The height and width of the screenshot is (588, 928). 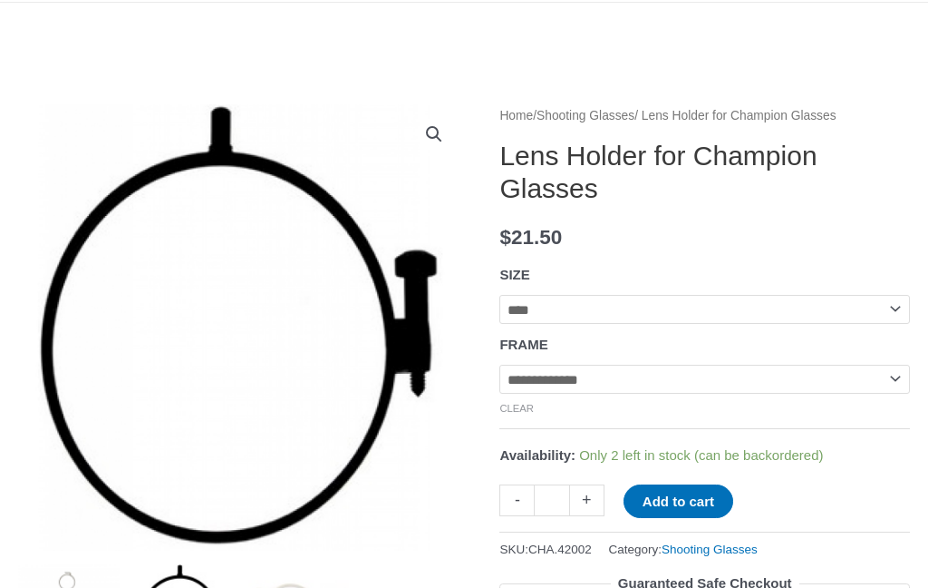 What do you see at coordinates (704, 116) in the screenshot?
I see `nav: Breadcrumb` at bounding box center [704, 116].